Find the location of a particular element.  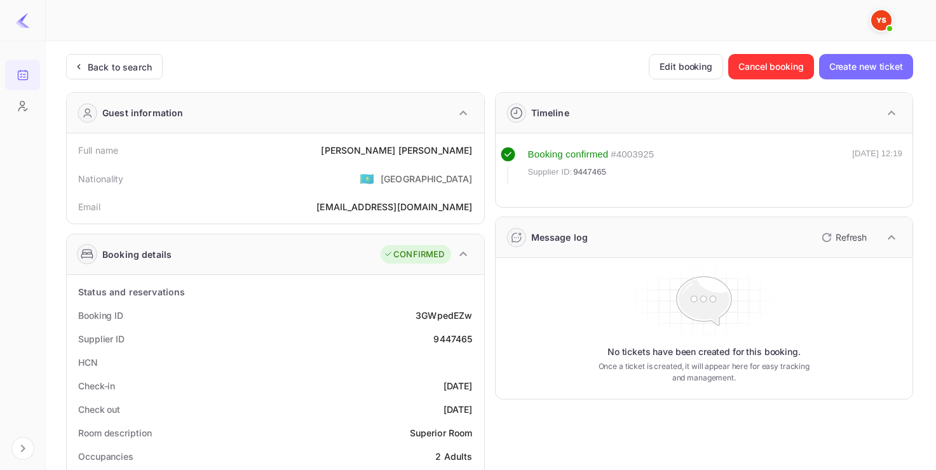

div: Superior Room is located at coordinates (441, 433).